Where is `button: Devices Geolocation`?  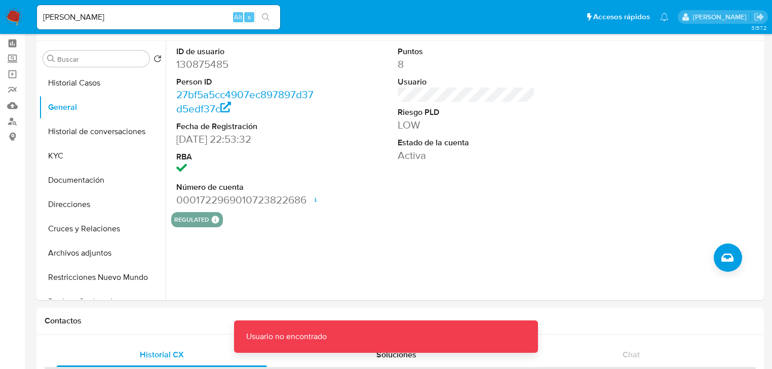
button: Devices Geolocation is located at coordinates (102, 302).